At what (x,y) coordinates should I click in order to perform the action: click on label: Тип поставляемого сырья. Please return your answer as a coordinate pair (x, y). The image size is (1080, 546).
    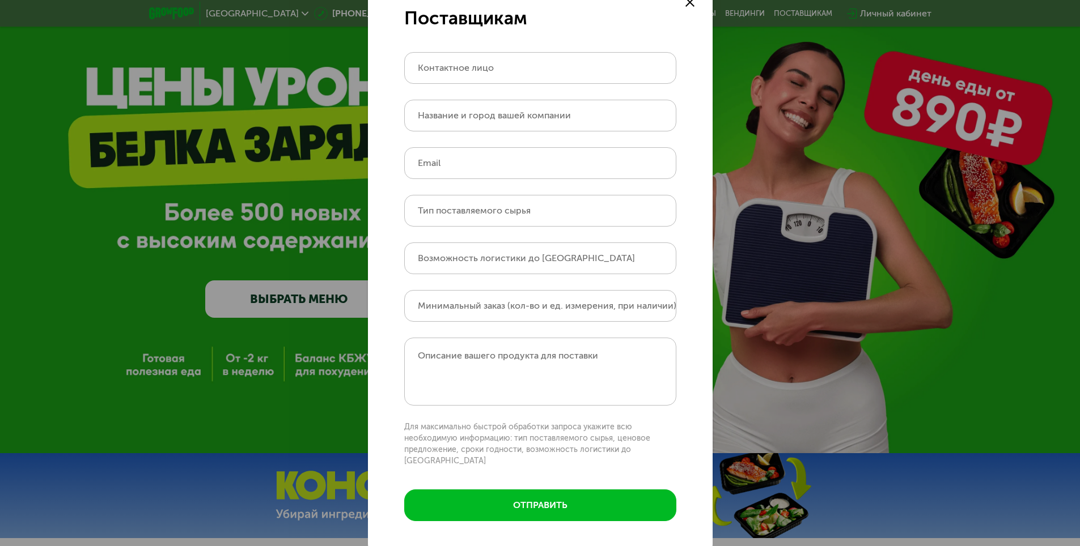
    Looking at the image, I should click on (474, 210).